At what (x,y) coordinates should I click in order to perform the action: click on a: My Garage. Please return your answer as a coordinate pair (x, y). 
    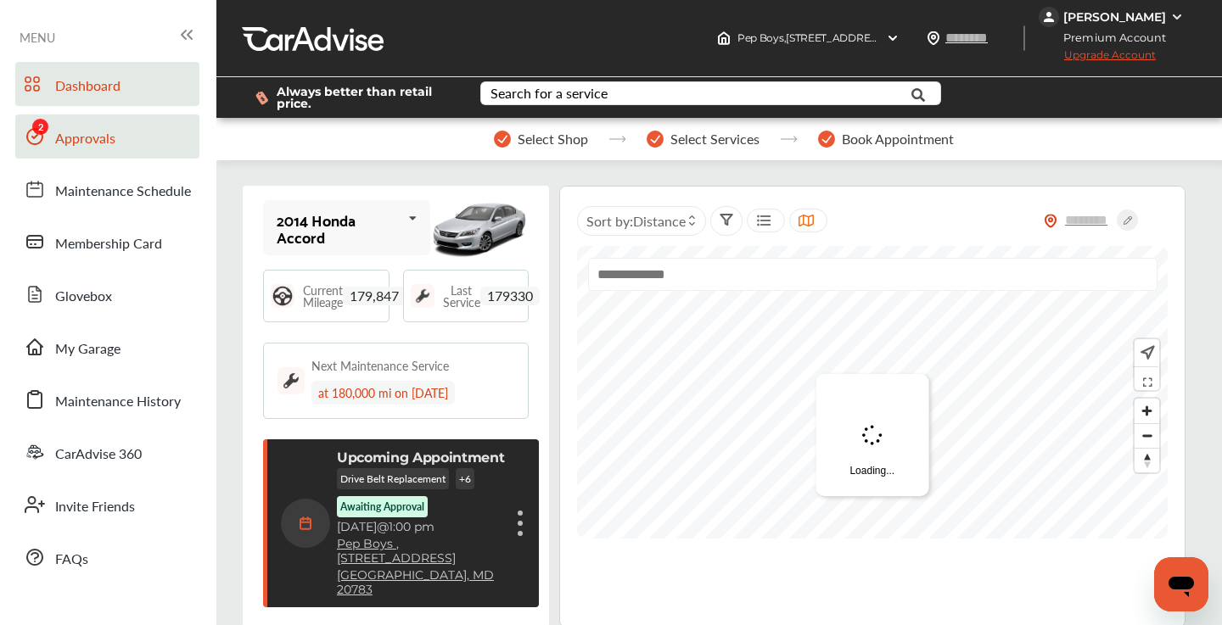
    Looking at the image, I should click on (107, 347).